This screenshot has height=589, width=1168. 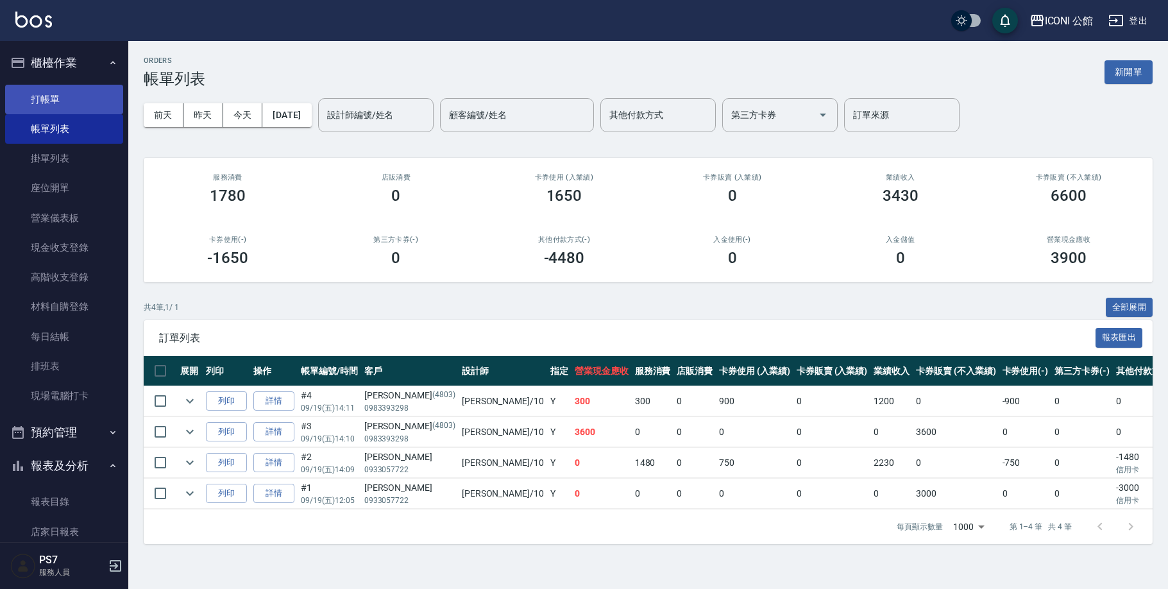 I want to click on a: 營業儀表板, so click(x=64, y=218).